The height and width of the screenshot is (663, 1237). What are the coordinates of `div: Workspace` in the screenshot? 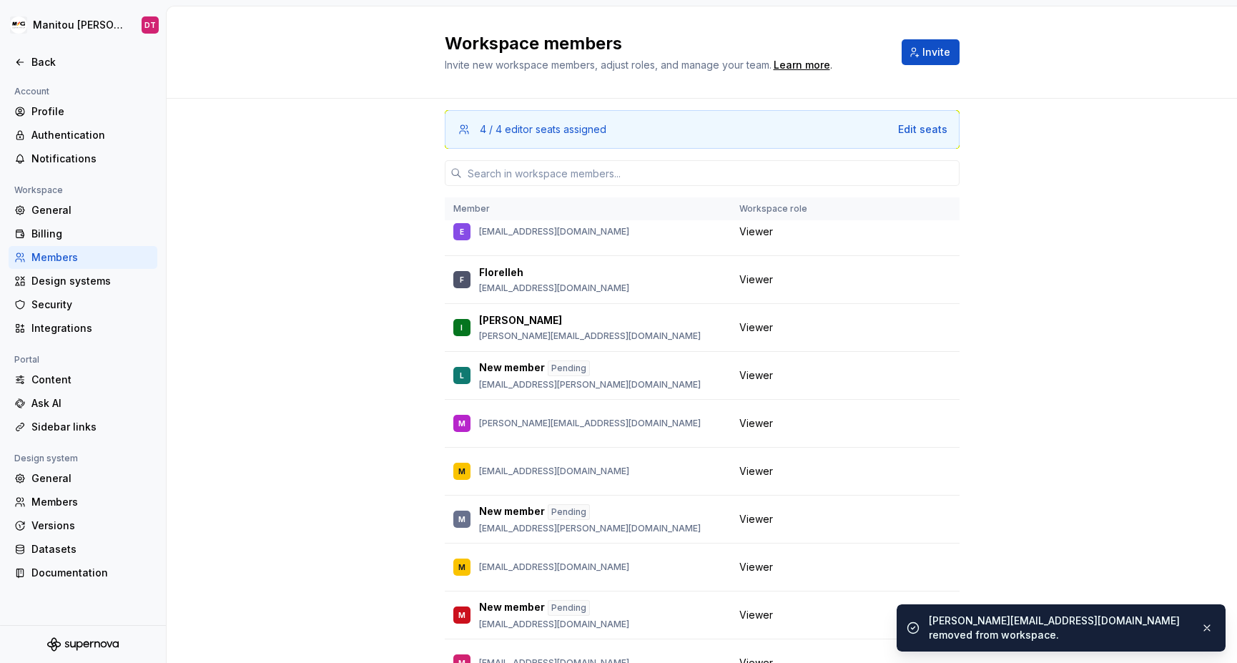 It's located at (39, 190).